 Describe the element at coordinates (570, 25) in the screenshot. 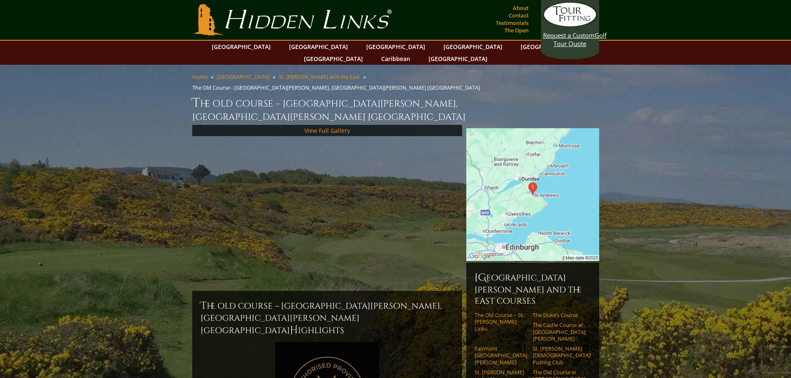

I see `a: Request a CustomGolf Tour Quote` at that location.